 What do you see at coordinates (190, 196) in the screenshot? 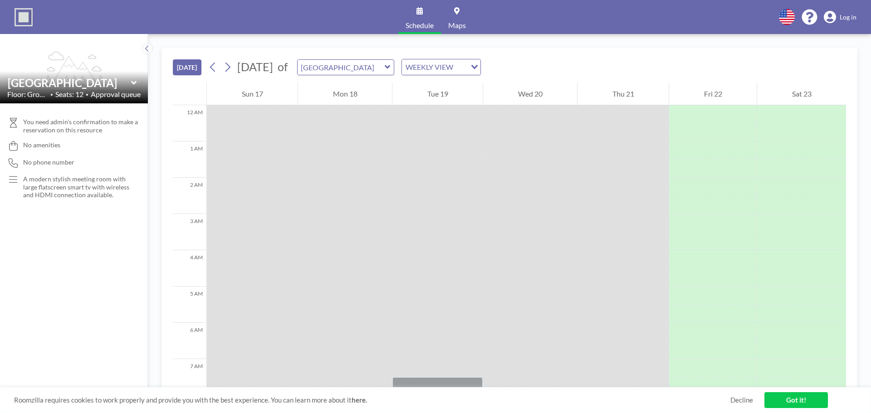
I see `div: 2 AM` at bounding box center [190, 196].